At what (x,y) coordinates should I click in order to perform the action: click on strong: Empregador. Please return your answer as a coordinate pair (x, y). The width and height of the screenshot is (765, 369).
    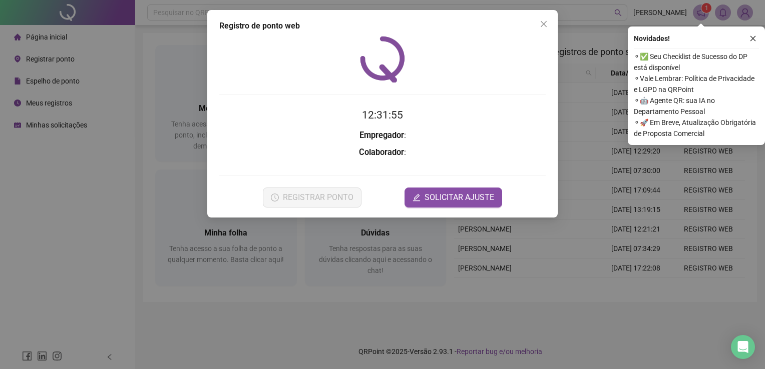
    Looking at the image, I should click on (381, 135).